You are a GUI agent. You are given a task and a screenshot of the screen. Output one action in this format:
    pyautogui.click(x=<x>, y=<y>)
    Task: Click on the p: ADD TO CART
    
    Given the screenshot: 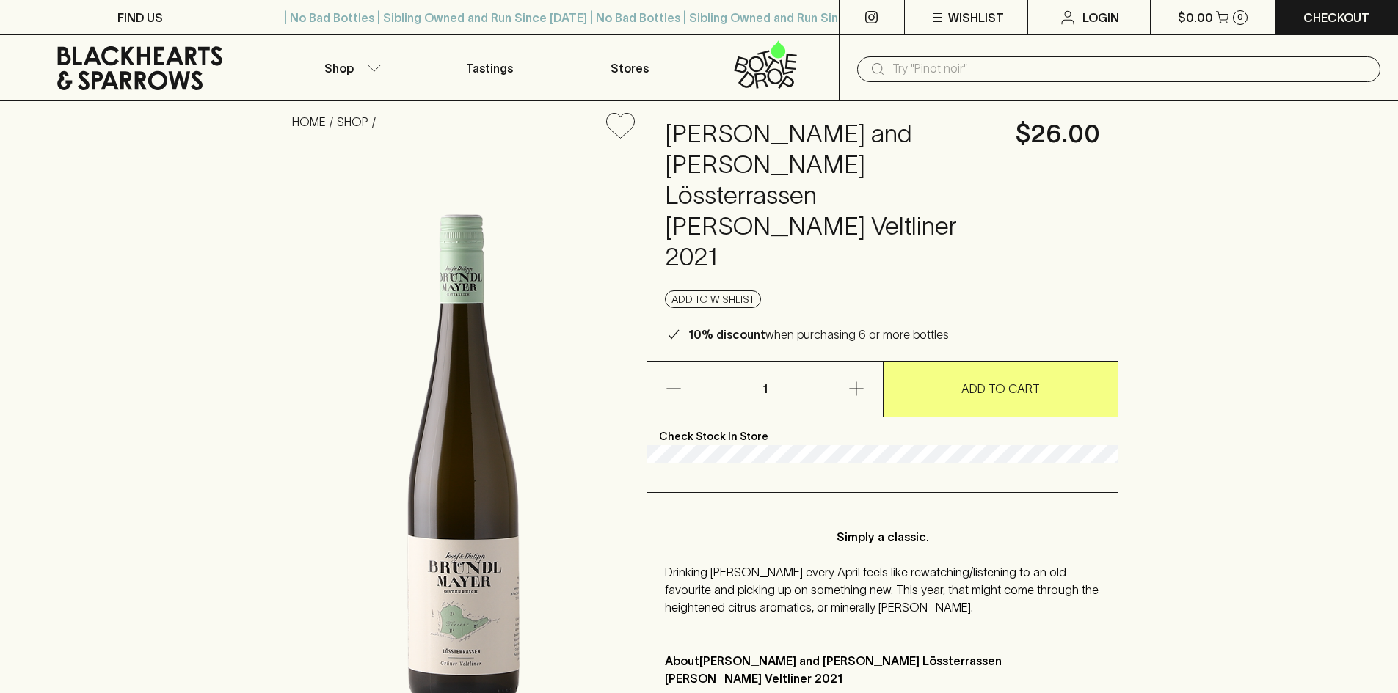 What is the action you would take?
    pyautogui.click(x=1000, y=389)
    